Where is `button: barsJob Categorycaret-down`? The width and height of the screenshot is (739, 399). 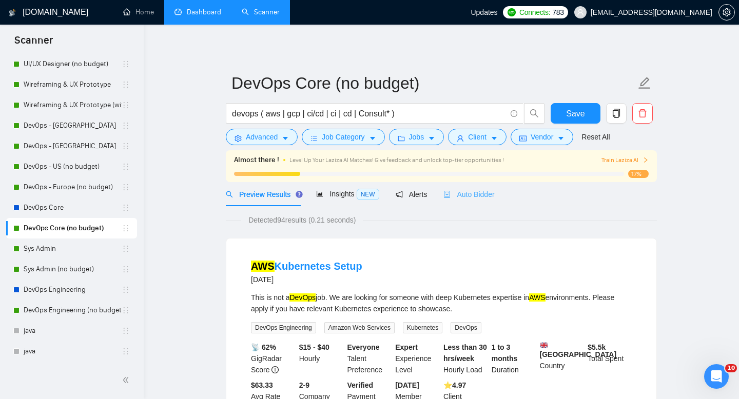 button: barsJob Categorycaret-down is located at coordinates (343, 137).